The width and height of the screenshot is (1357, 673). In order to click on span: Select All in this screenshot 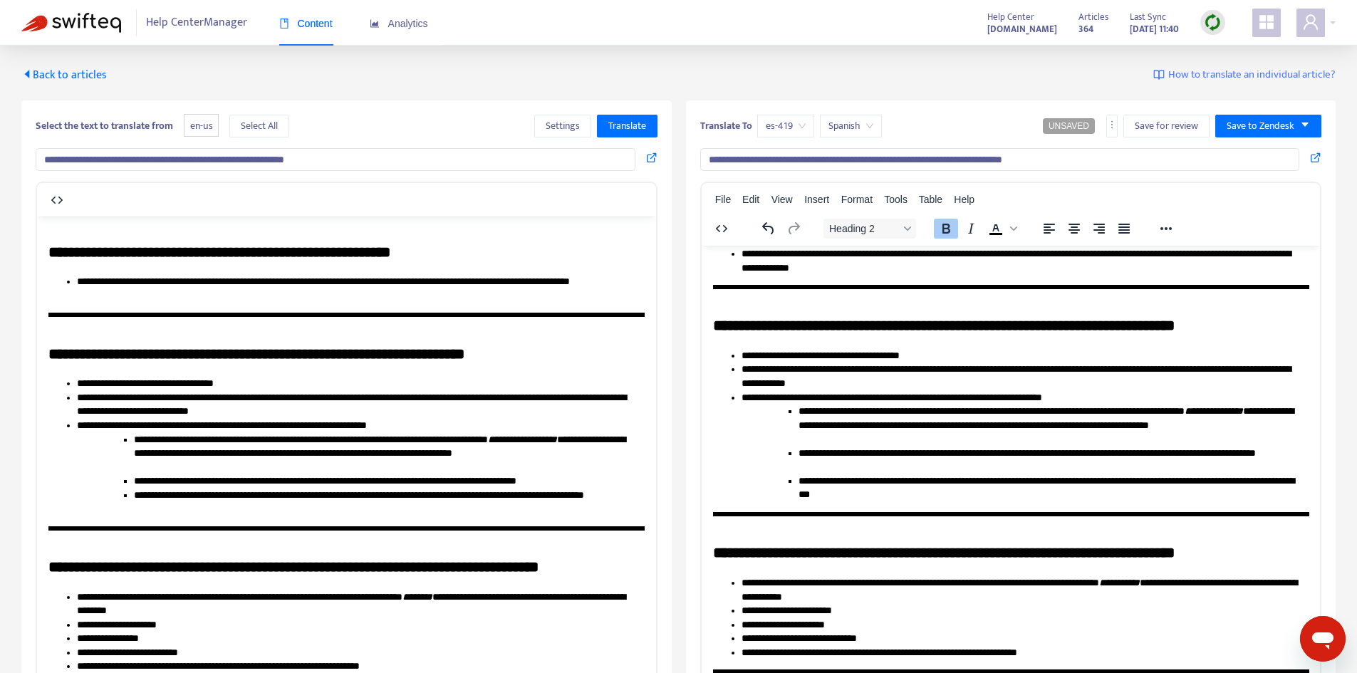, I will do `click(259, 126)`.